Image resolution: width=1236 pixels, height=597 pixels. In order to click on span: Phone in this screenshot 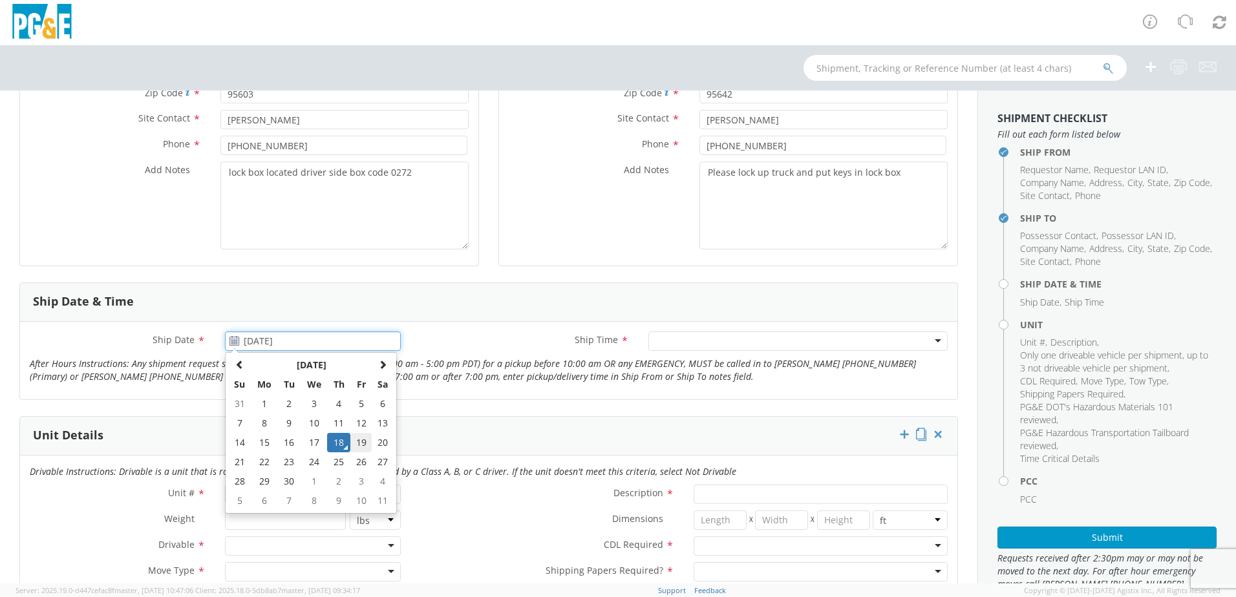, I will do `click(656, 144)`.